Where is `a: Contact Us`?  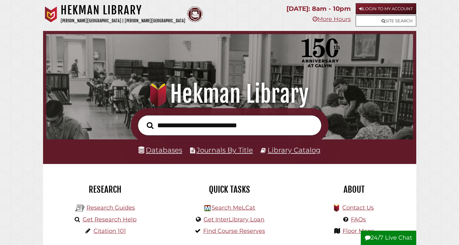
a: Contact Us is located at coordinates (358, 208).